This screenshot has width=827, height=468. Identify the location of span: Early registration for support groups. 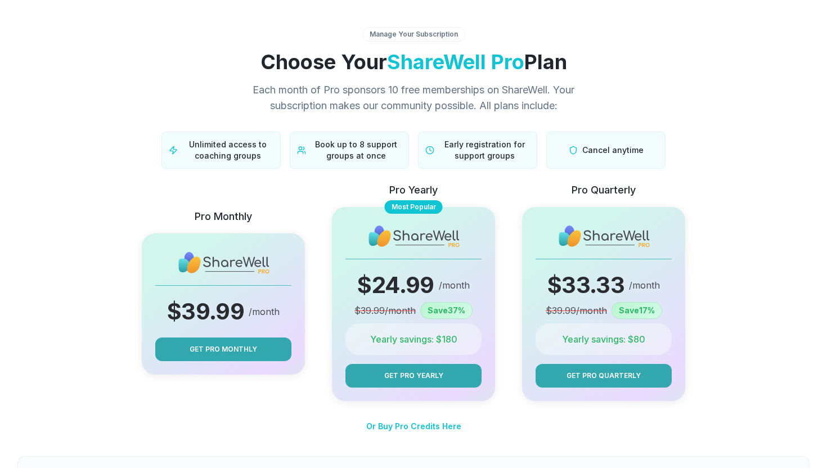
(484, 150).